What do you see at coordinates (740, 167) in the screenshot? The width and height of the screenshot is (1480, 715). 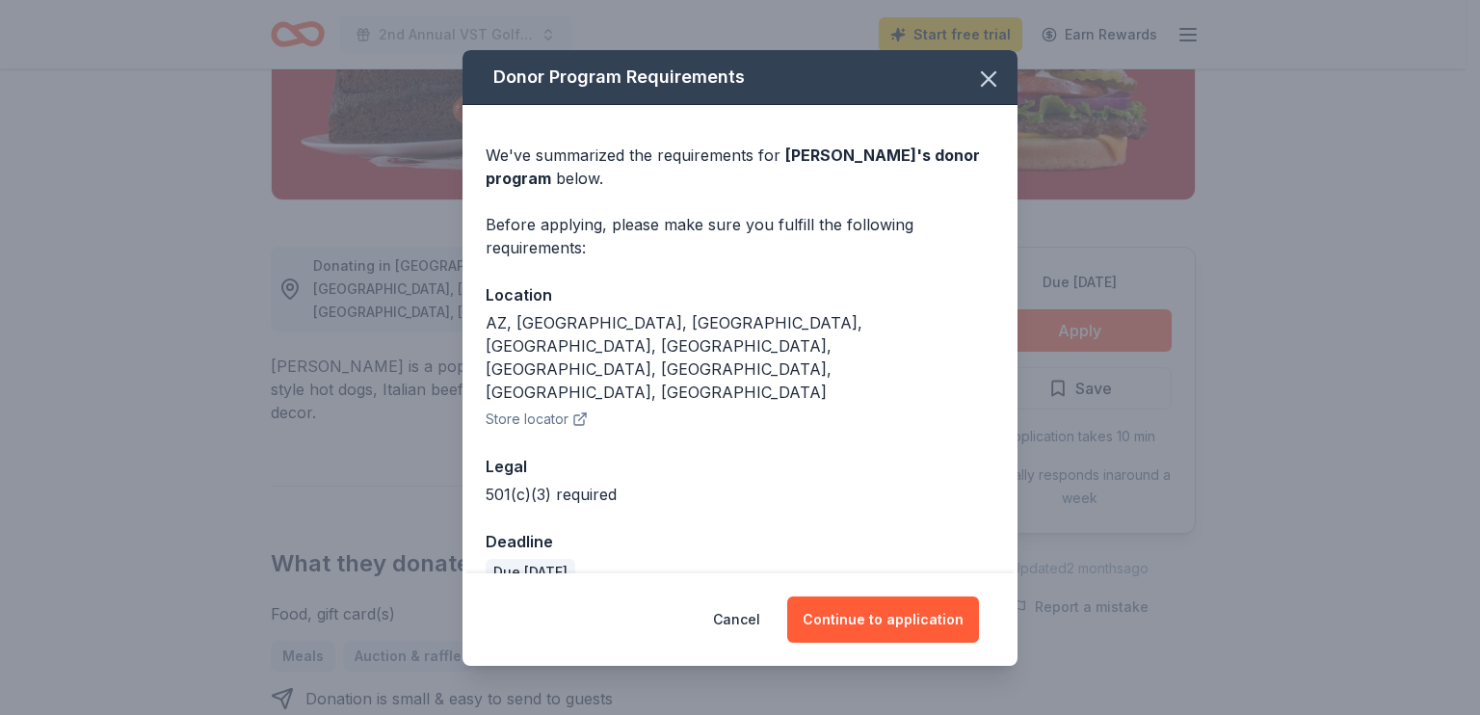 I see `div: We've summarized the requirements for below.` at bounding box center [740, 167].